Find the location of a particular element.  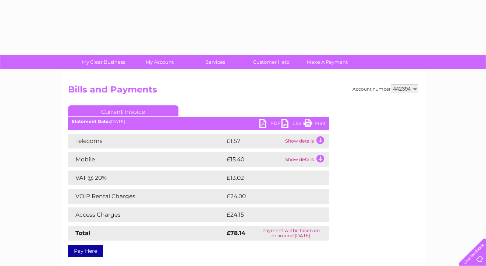

a: My Clear Business is located at coordinates (103, 62).